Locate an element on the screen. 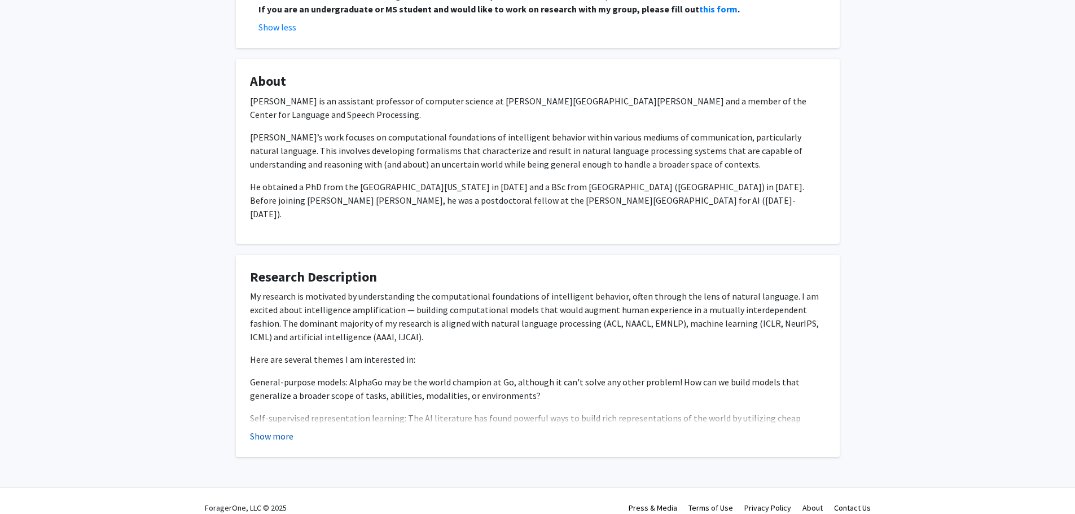  a: Privacy Policy is located at coordinates (768, 508).